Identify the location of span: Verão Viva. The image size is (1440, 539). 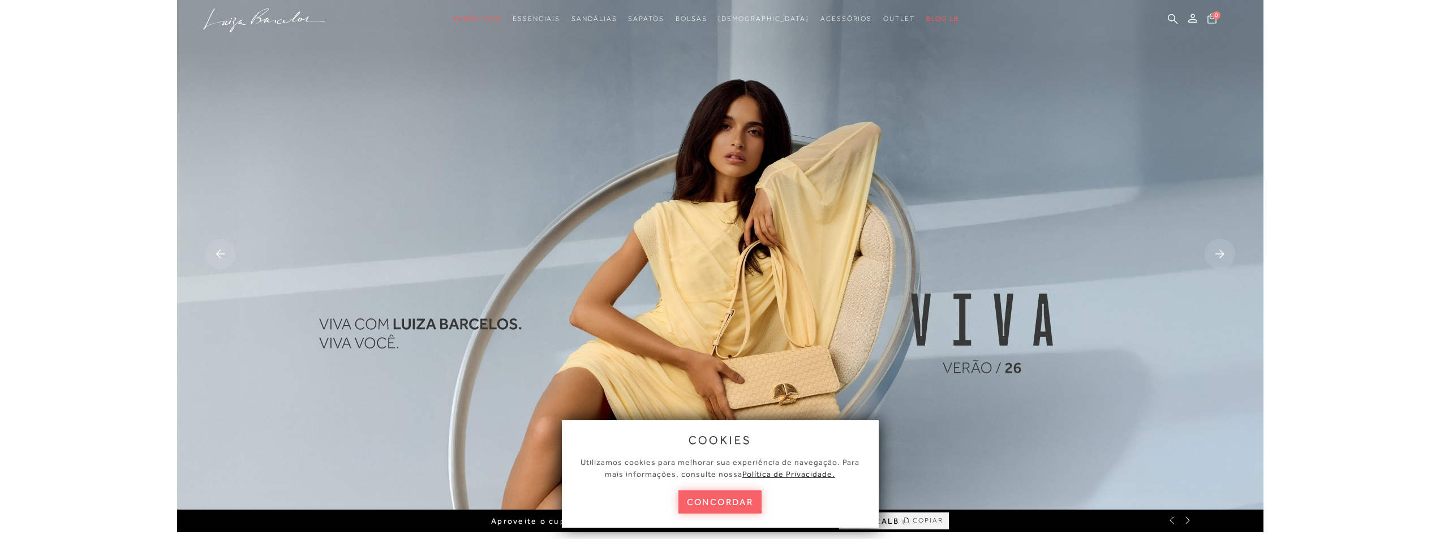
(477, 19).